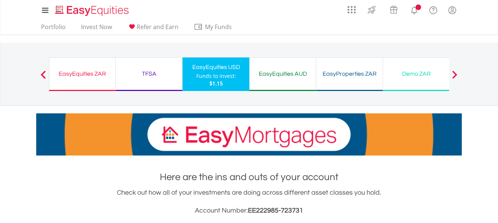  Describe the element at coordinates (393, 9) in the screenshot. I see `a: Vouchers` at that location.